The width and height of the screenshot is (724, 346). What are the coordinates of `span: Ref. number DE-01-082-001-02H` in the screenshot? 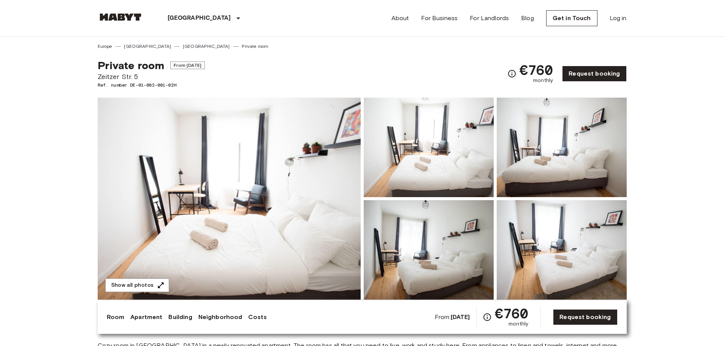 It's located at (151, 85).